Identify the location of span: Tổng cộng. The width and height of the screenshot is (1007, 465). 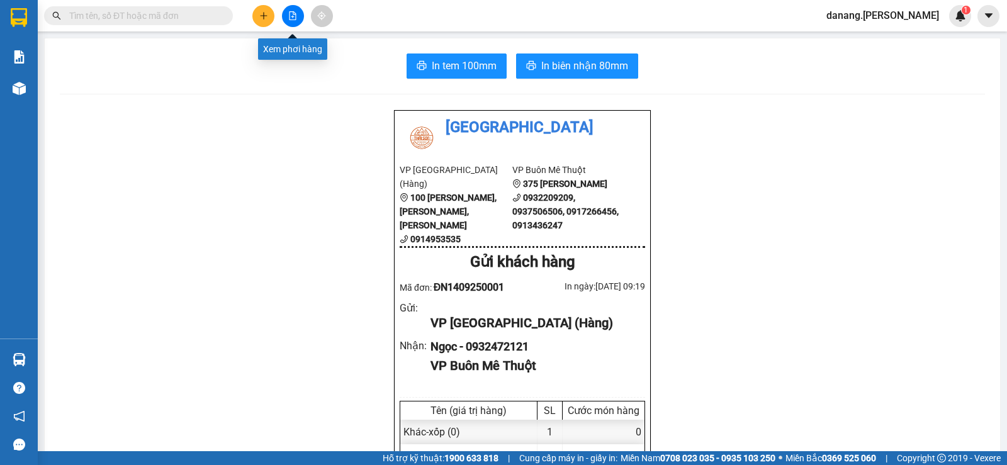
(427, 456).